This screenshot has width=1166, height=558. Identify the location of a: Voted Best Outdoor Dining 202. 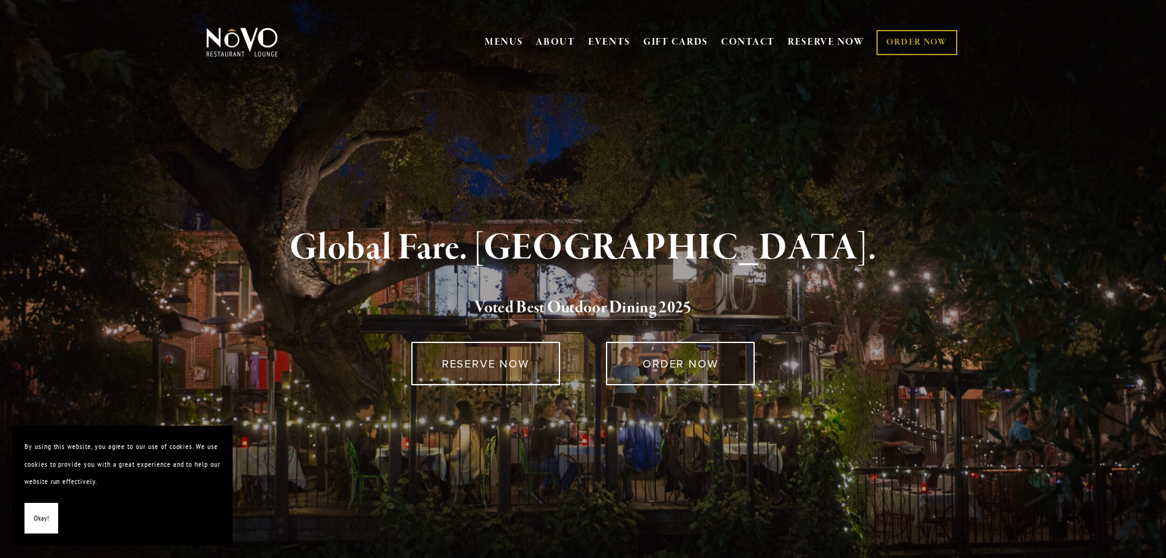
(578, 309).